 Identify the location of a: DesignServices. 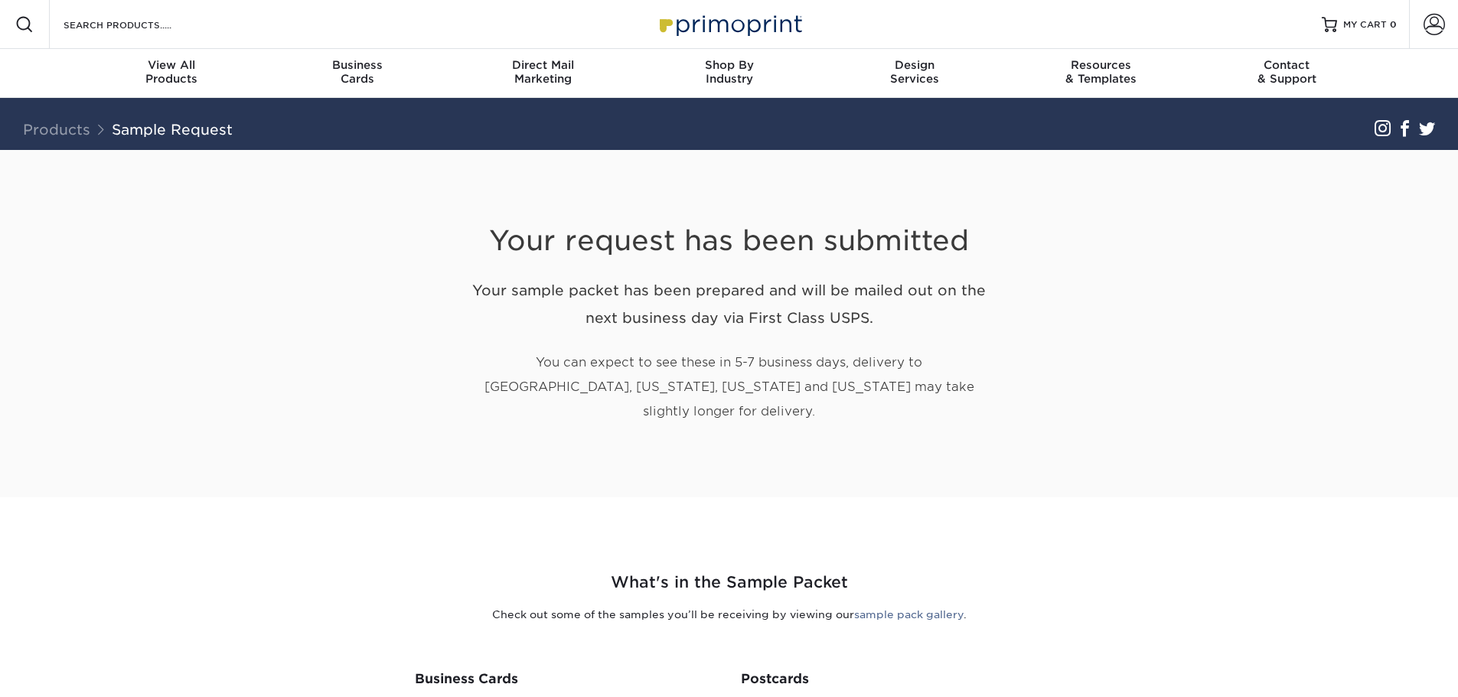
(915, 73).